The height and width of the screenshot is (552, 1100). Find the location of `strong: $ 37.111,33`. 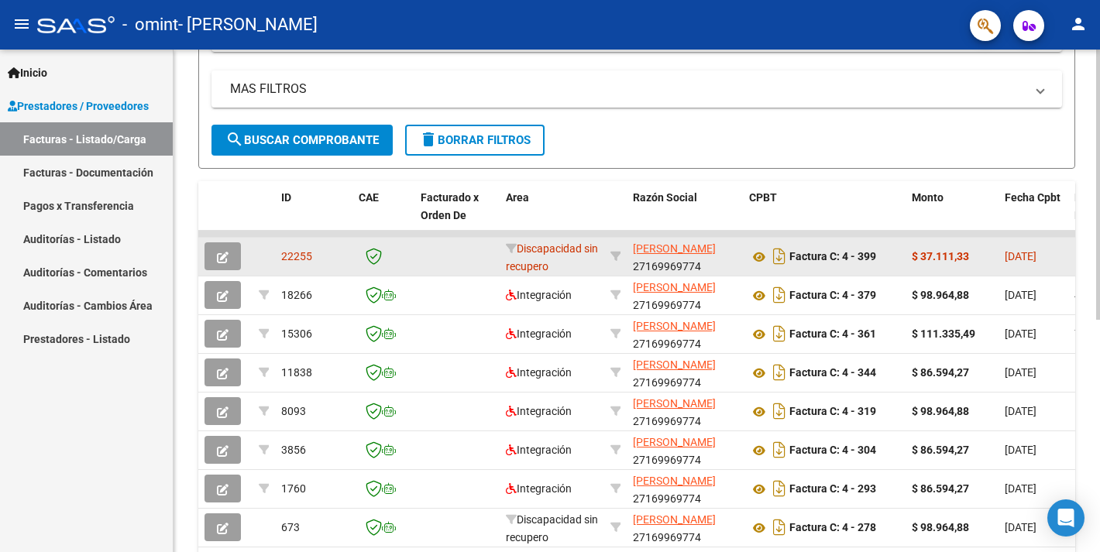

strong: $ 37.111,33 is located at coordinates (940, 256).